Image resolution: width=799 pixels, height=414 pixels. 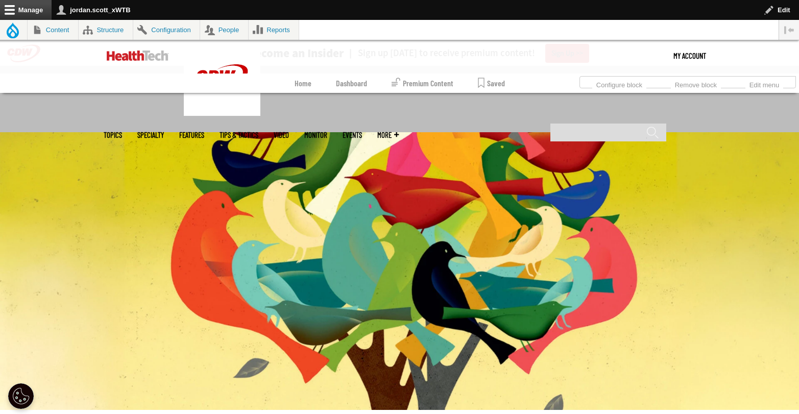 I want to click on a: Structure, so click(x=106, y=30).